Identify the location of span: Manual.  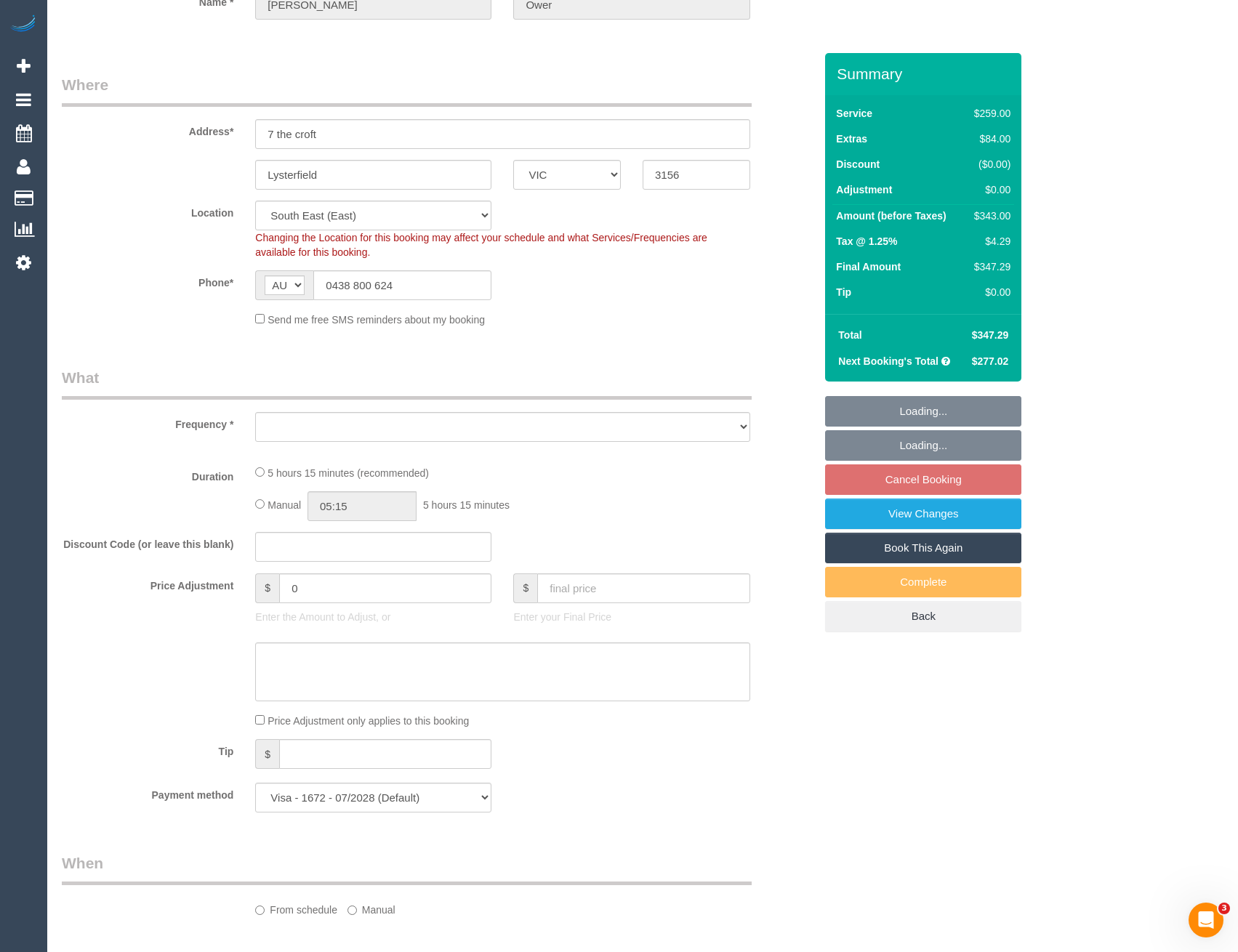
(284, 505).